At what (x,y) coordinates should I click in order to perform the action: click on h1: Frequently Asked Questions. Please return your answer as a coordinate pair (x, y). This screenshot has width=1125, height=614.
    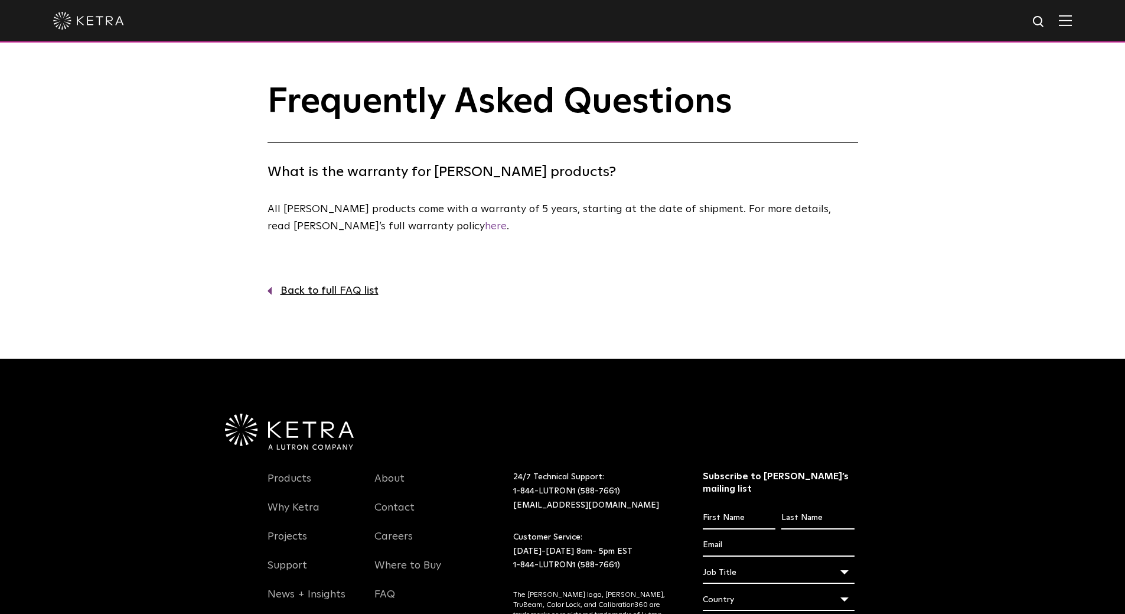
    Looking at the image, I should click on (563, 113).